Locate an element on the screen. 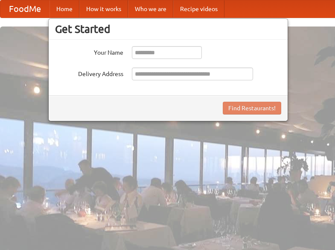 The height and width of the screenshot is (250, 335). a: How it works is located at coordinates (104, 9).